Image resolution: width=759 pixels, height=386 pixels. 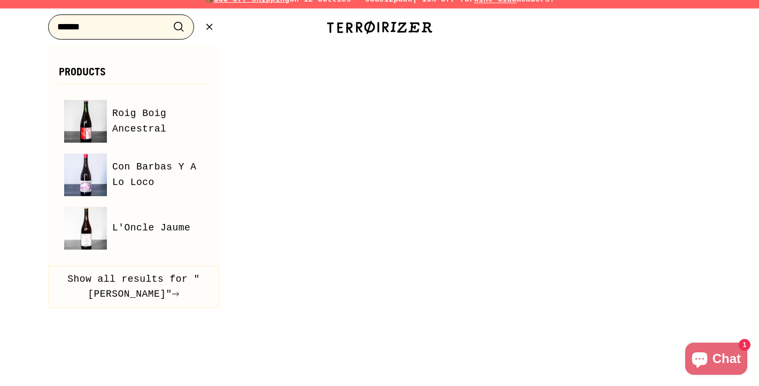 What do you see at coordinates (134, 228) in the screenshot?
I see `a: L'Oncle Jaume L'Oncle Jaume` at bounding box center [134, 228].